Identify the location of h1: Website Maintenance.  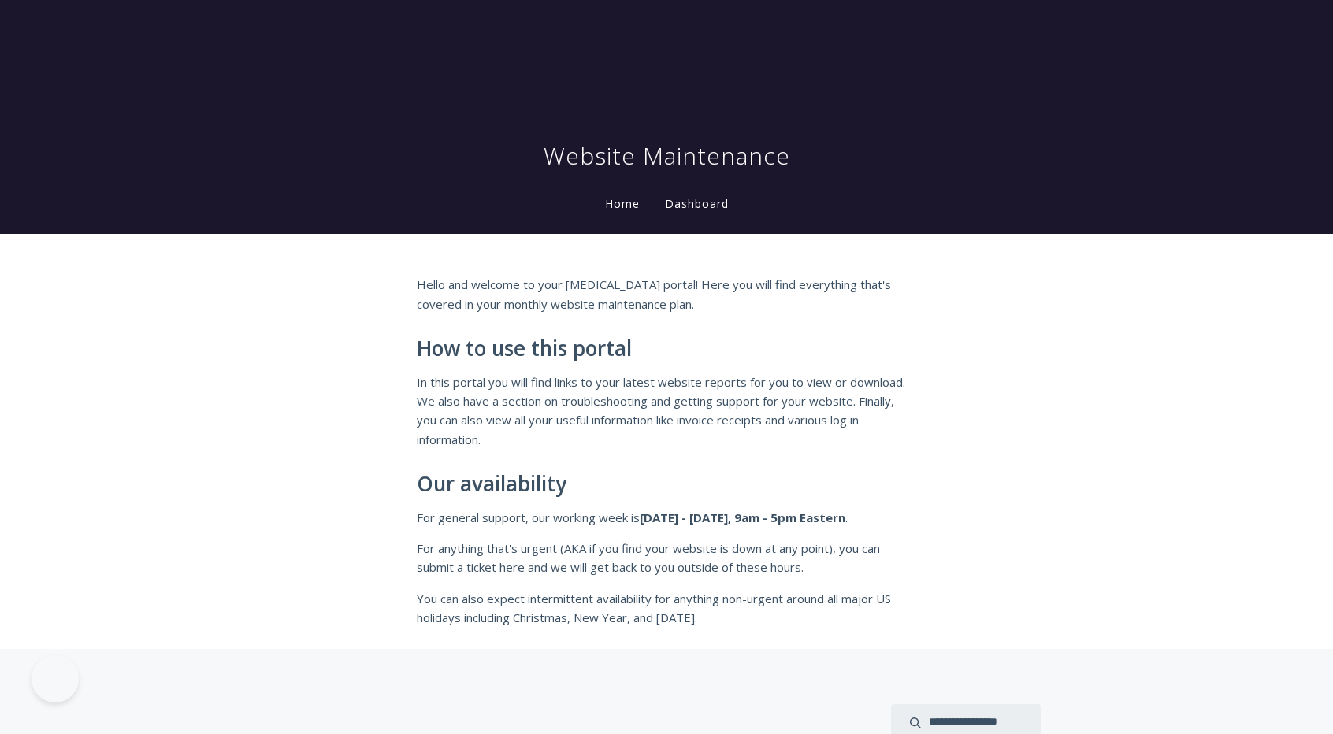
(667, 156).